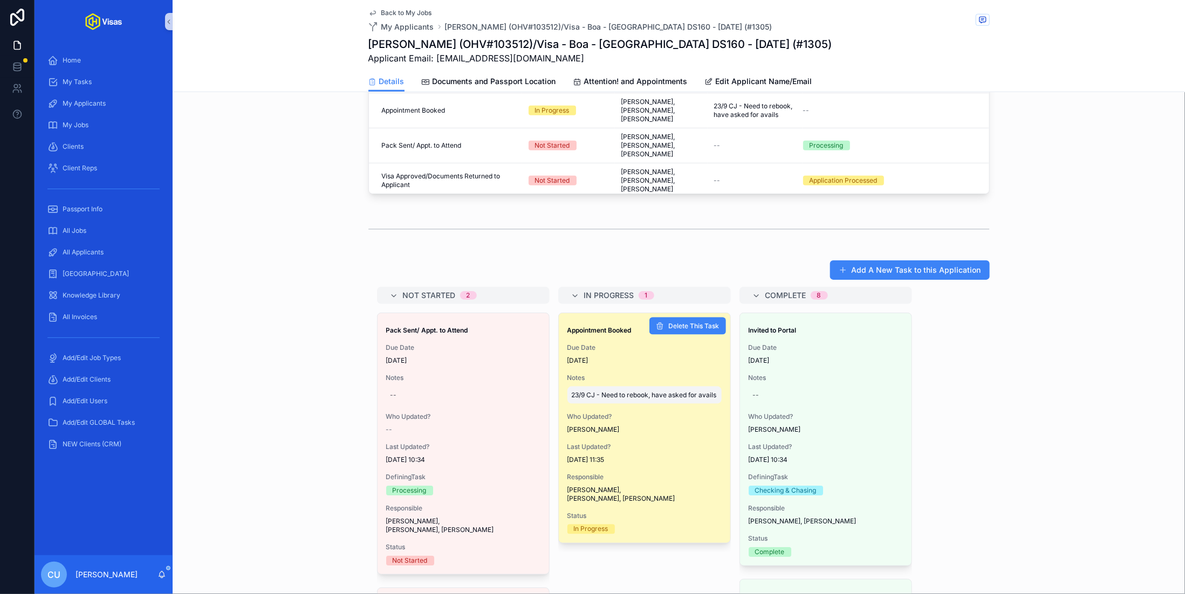  I want to click on a: All Invoices, so click(104, 317).